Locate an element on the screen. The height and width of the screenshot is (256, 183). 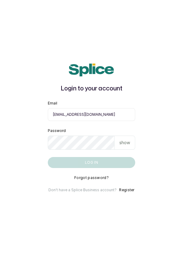
input: email@acme.com is located at coordinates (92, 114).